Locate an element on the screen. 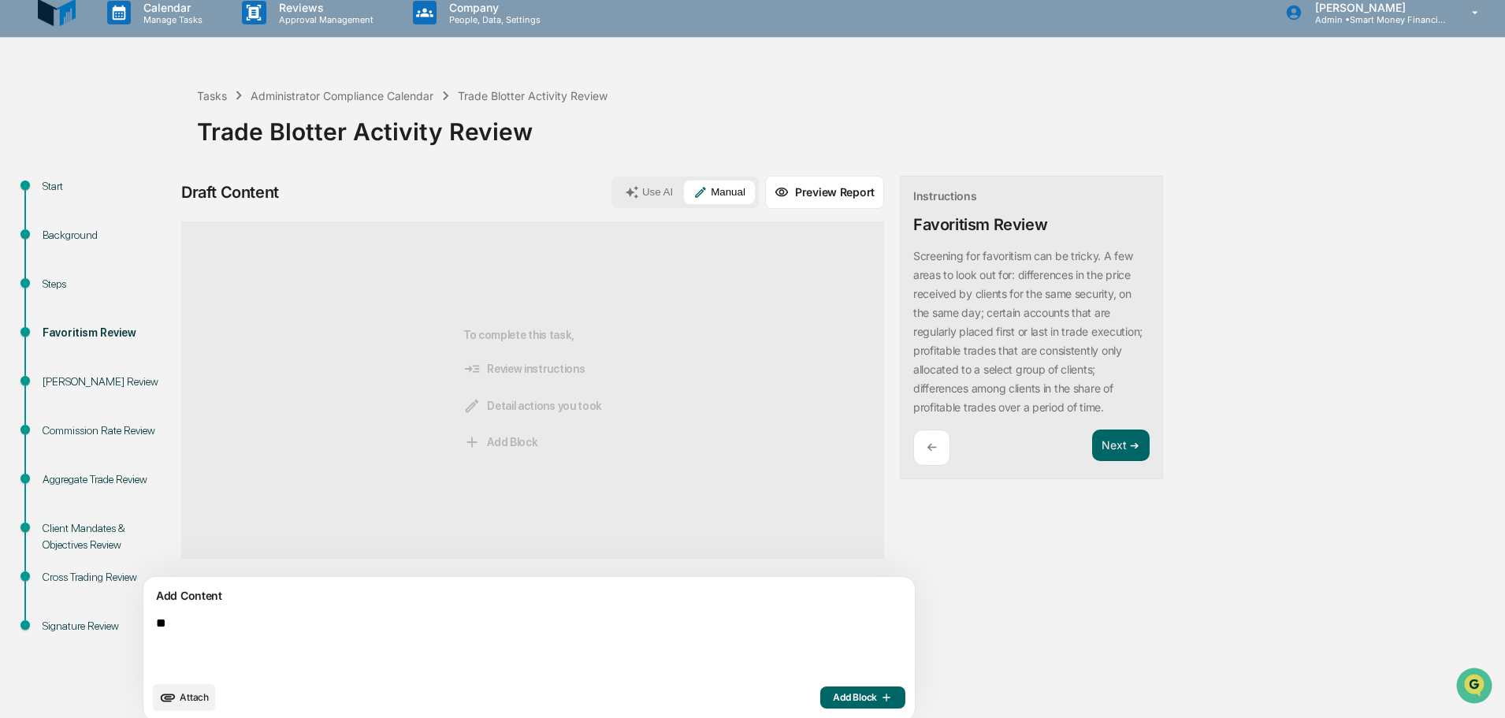  div: Instructions is located at coordinates (945, 195).